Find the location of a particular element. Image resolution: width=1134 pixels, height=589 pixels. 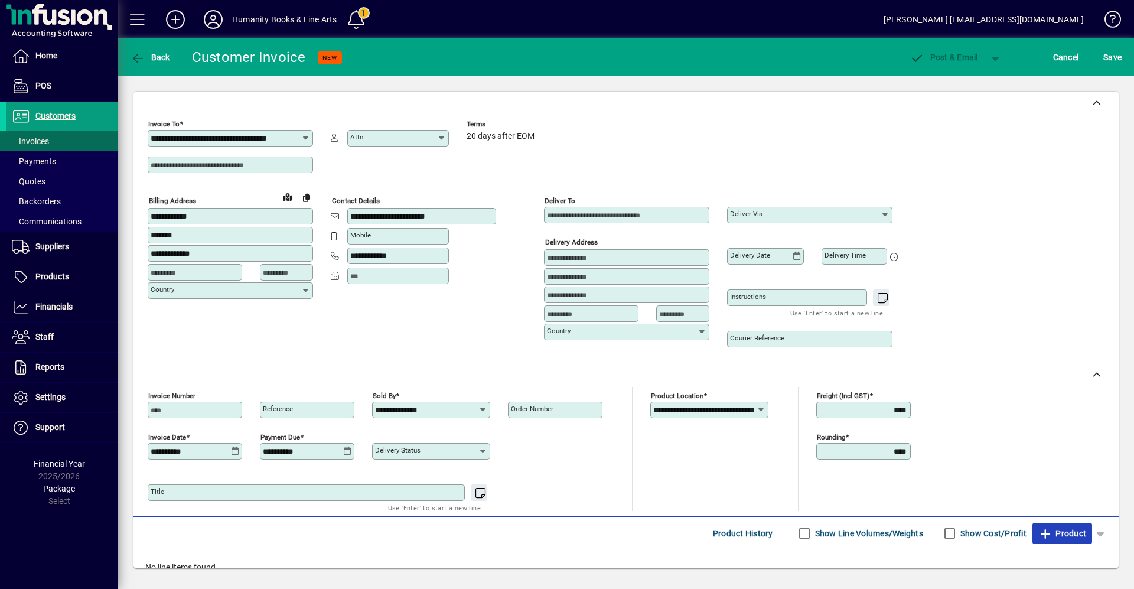

a: Knowledge Base is located at coordinates (1108, 21).